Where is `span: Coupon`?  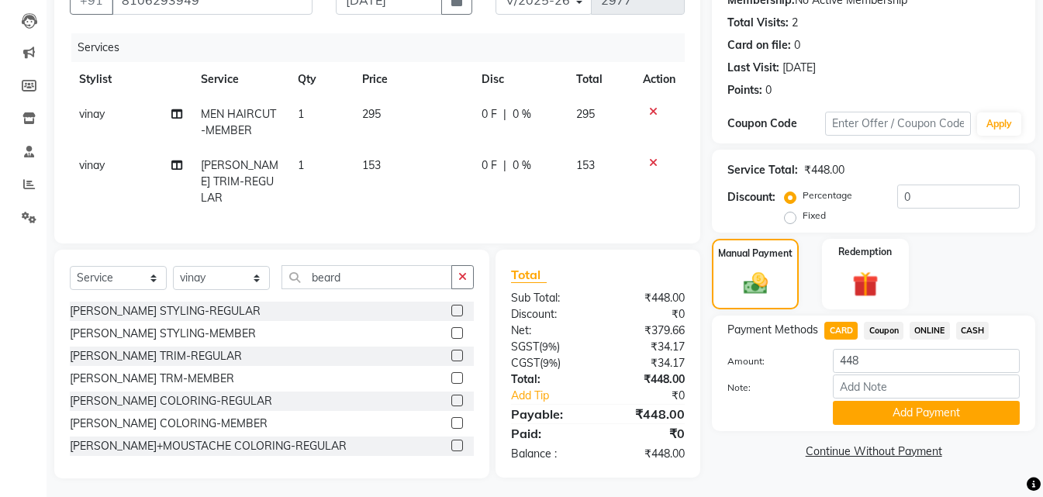 span: Coupon is located at coordinates (883, 330).